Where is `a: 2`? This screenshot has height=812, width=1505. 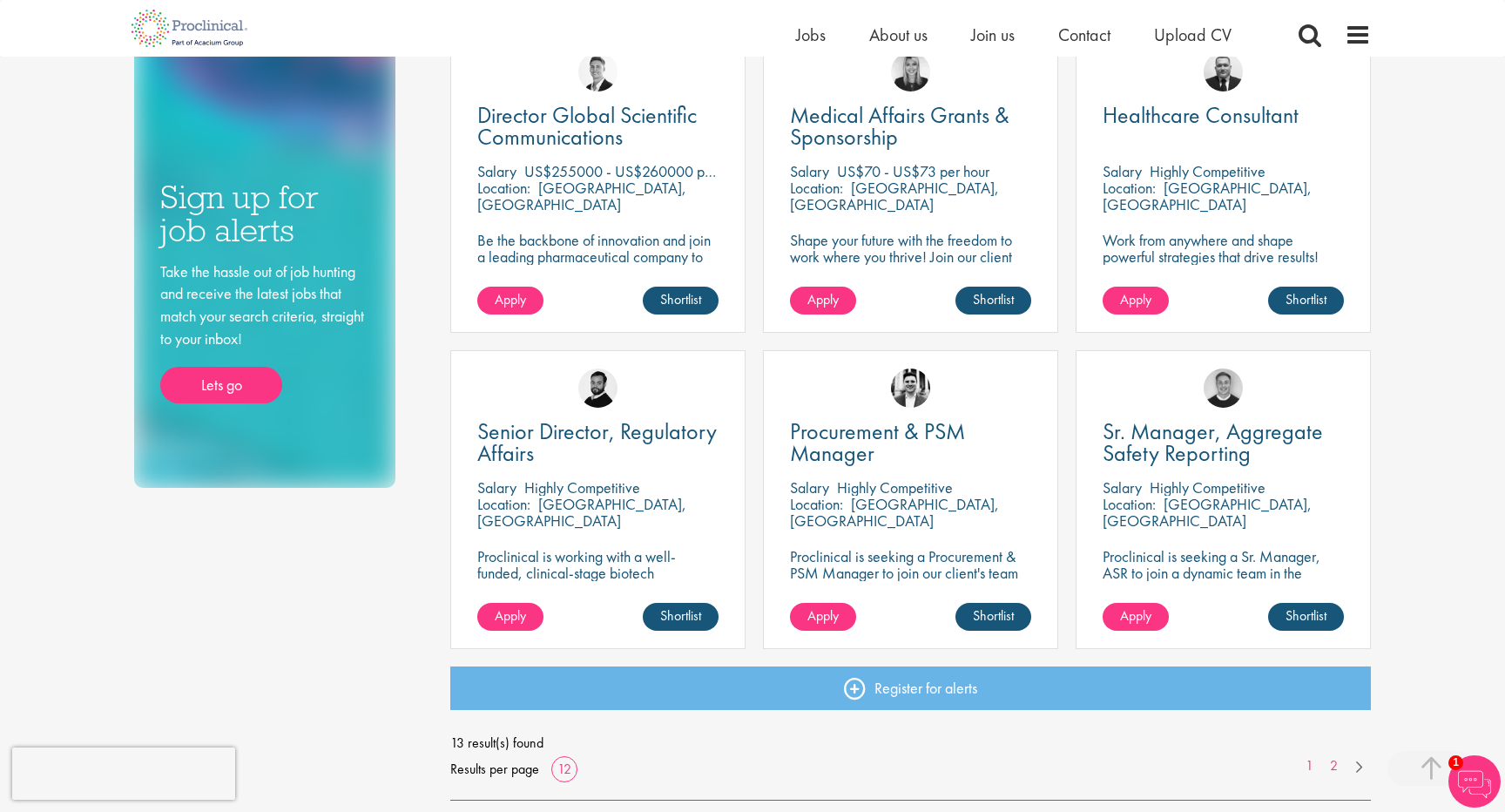
a: 2 is located at coordinates (1333, 765).